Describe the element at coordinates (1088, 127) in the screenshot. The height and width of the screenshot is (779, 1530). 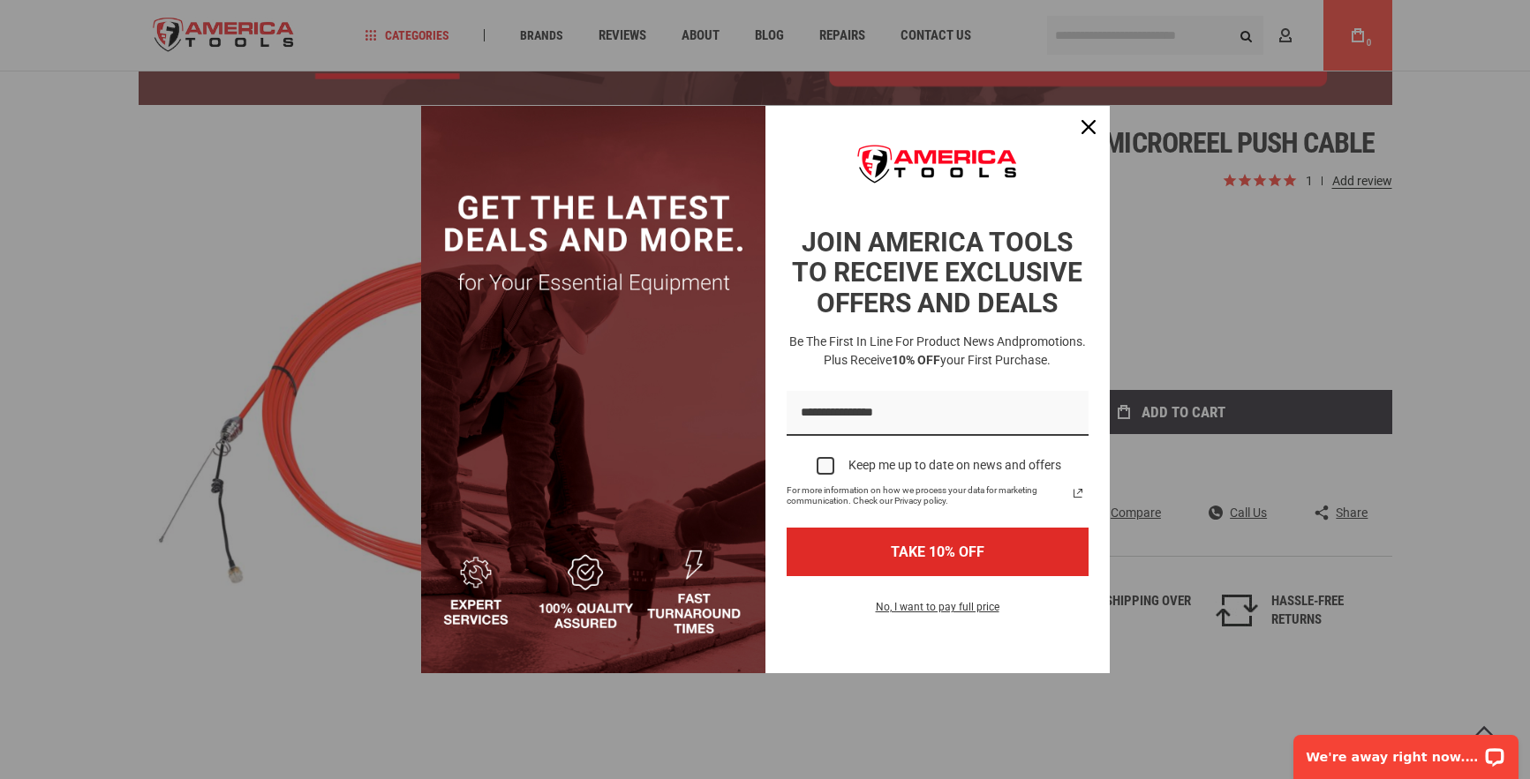
I see `button: Close` at that location.